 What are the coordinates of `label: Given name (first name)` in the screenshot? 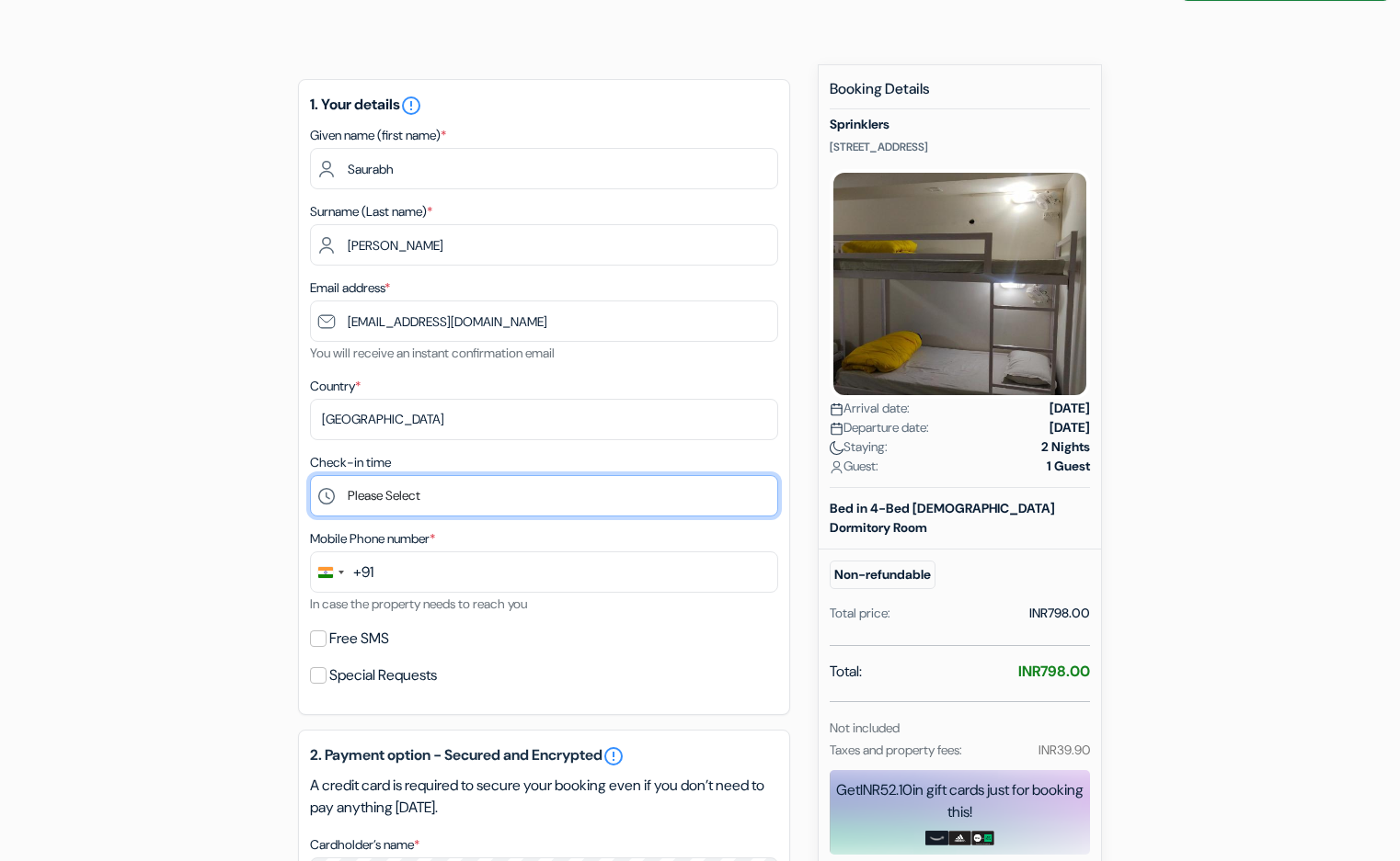 It's located at (378, 135).